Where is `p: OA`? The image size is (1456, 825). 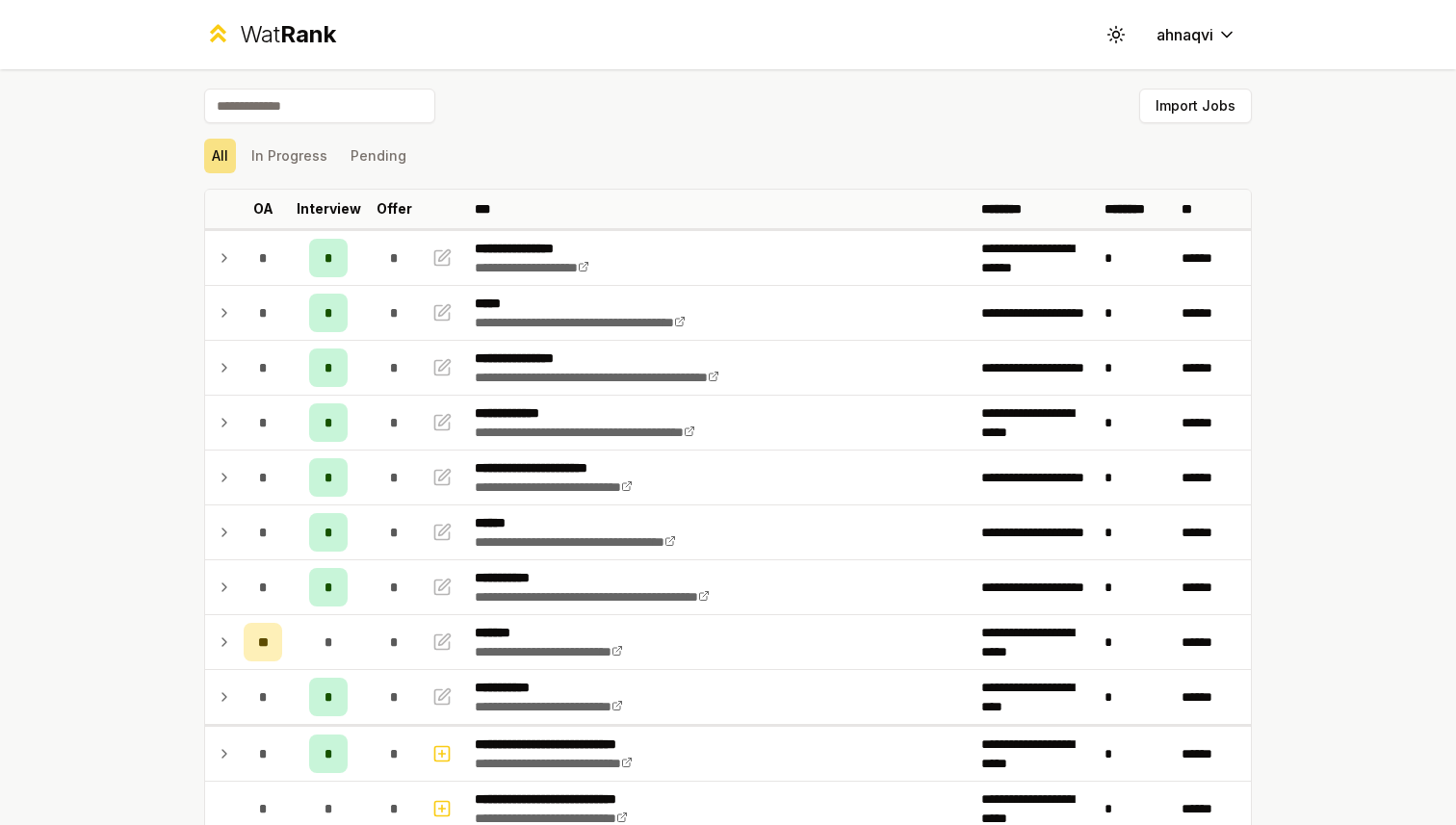 p: OA is located at coordinates (263, 209).